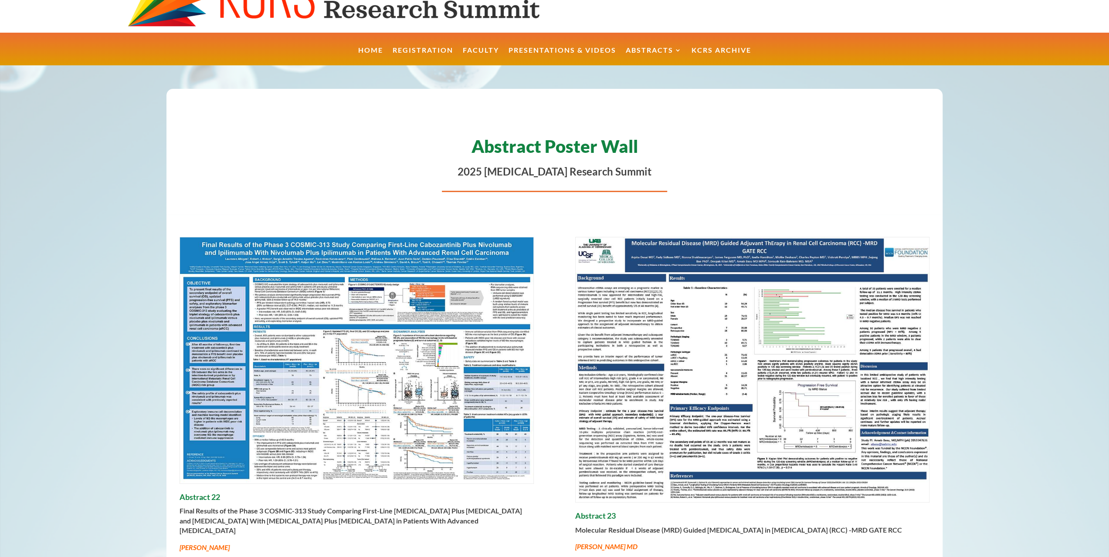 The height and width of the screenshot is (557, 1109). I want to click on a: KCRS Archive, so click(721, 56).